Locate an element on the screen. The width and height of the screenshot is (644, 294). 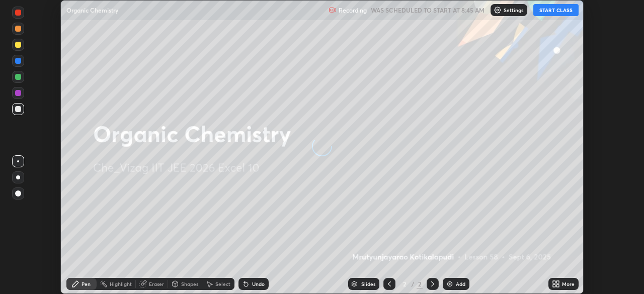
div: Eraser is located at coordinates (156, 284).